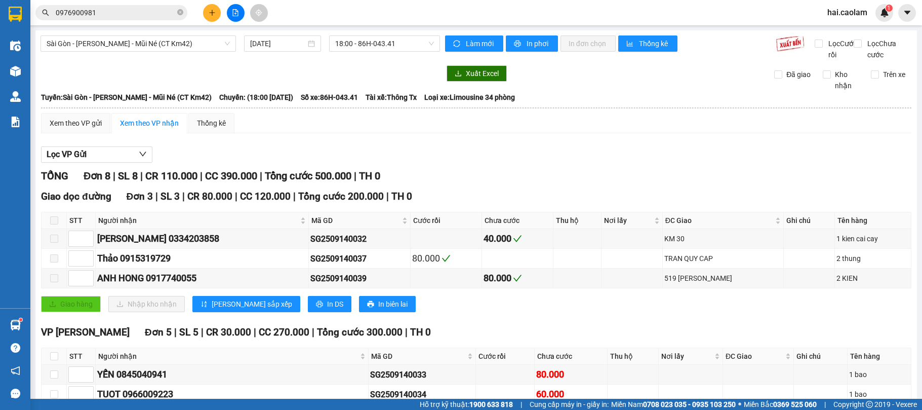 This screenshot has height=410, width=922. I want to click on span: aim, so click(259, 13).